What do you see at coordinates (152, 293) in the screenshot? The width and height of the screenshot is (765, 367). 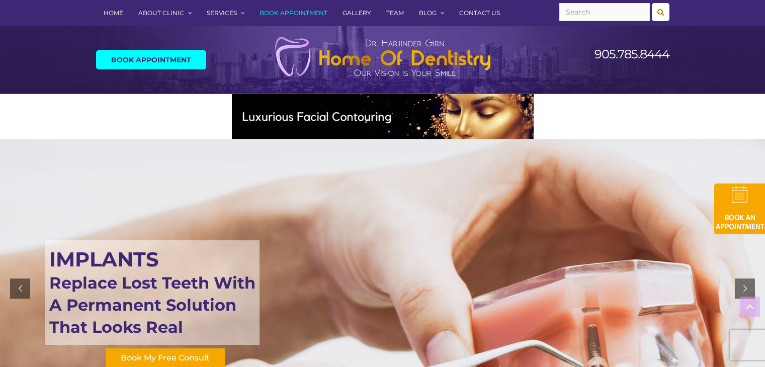 I see `div: IMPLANTS` at bounding box center [152, 293].